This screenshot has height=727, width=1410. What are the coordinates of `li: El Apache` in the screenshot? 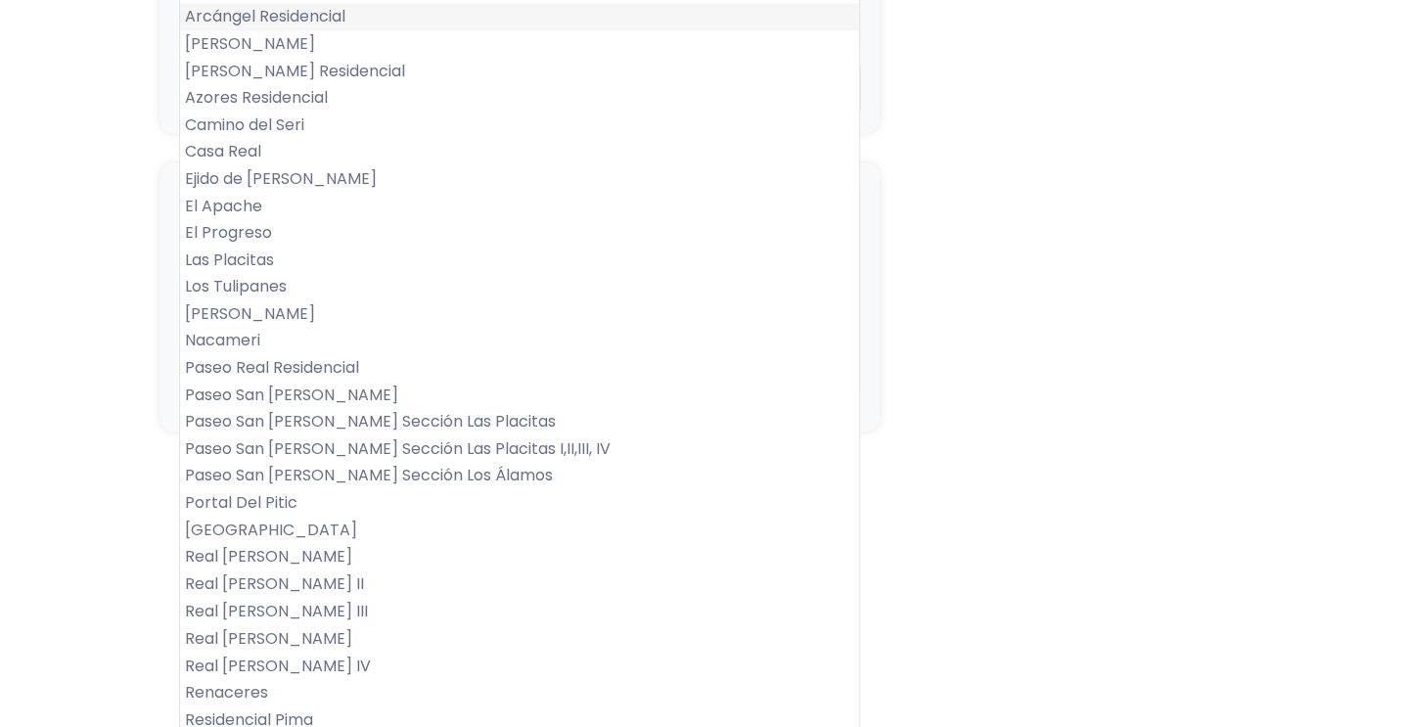 It's located at (520, 207).